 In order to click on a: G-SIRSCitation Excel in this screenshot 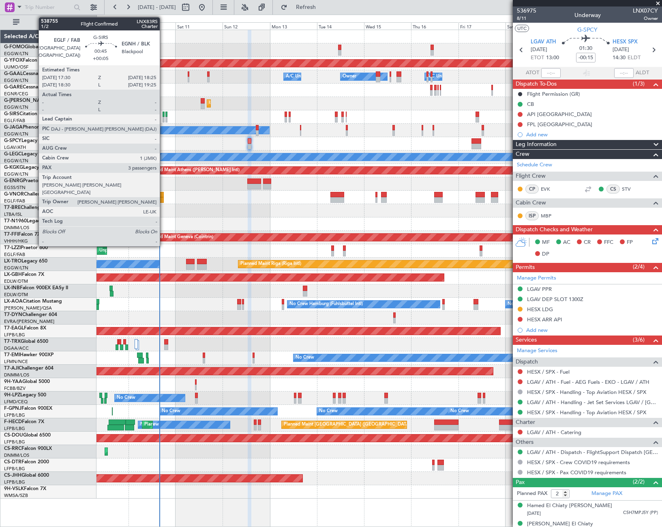, I will do `click(27, 114)`.